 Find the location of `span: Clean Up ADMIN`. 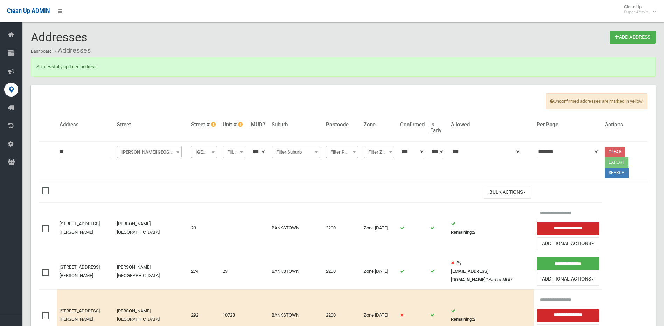

span: Clean Up ADMIN is located at coordinates (28, 11).